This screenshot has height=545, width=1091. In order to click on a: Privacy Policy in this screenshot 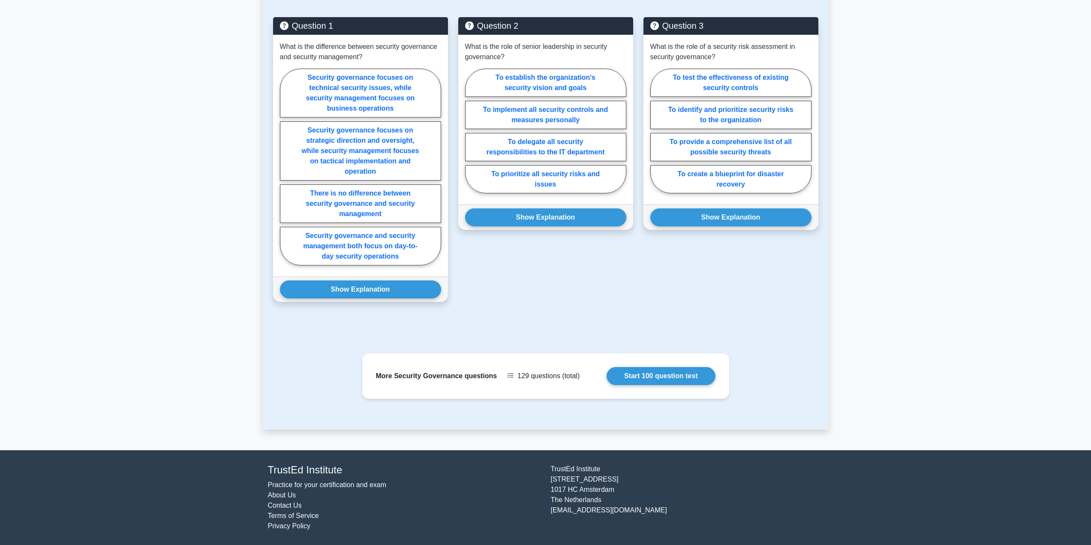, I will do `click(289, 525)`.